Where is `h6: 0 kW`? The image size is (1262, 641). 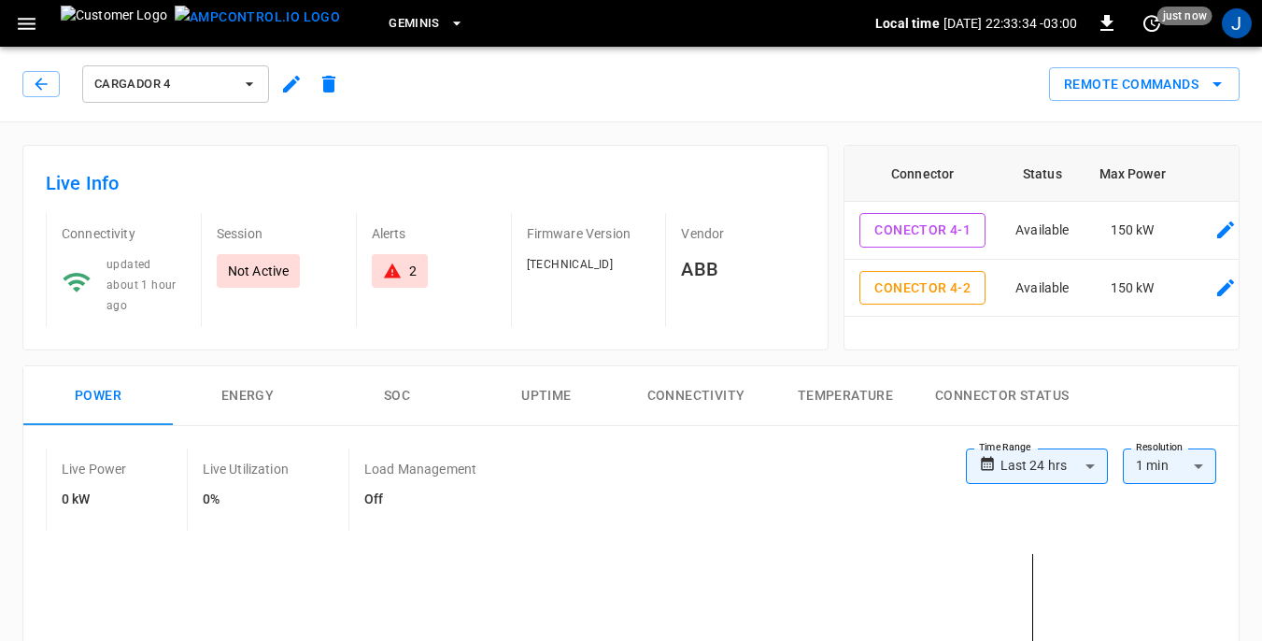
h6: 0 kW is located at coordinates (94, 500).